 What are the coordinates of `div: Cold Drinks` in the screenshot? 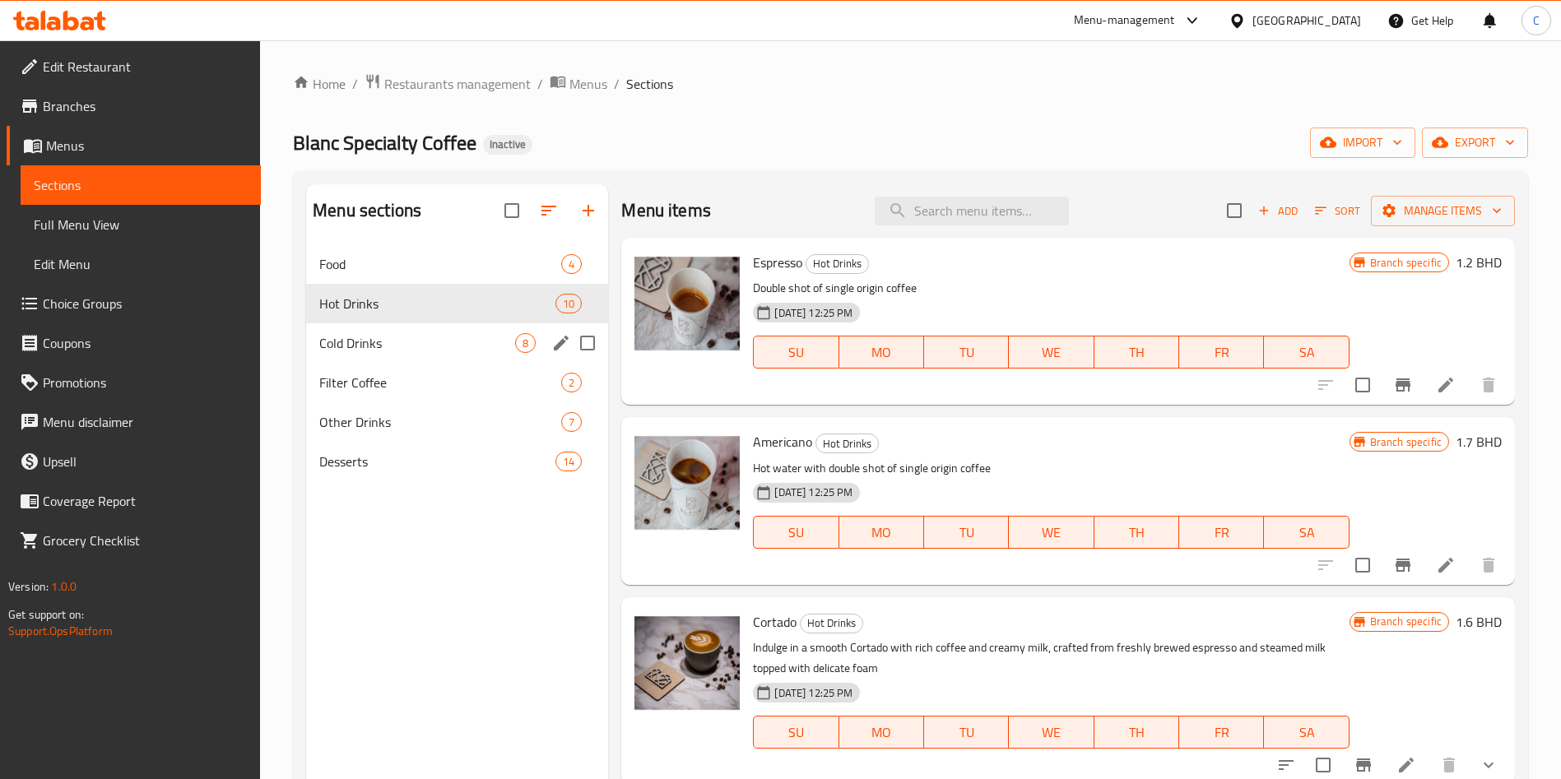 It's located at (417, 343).